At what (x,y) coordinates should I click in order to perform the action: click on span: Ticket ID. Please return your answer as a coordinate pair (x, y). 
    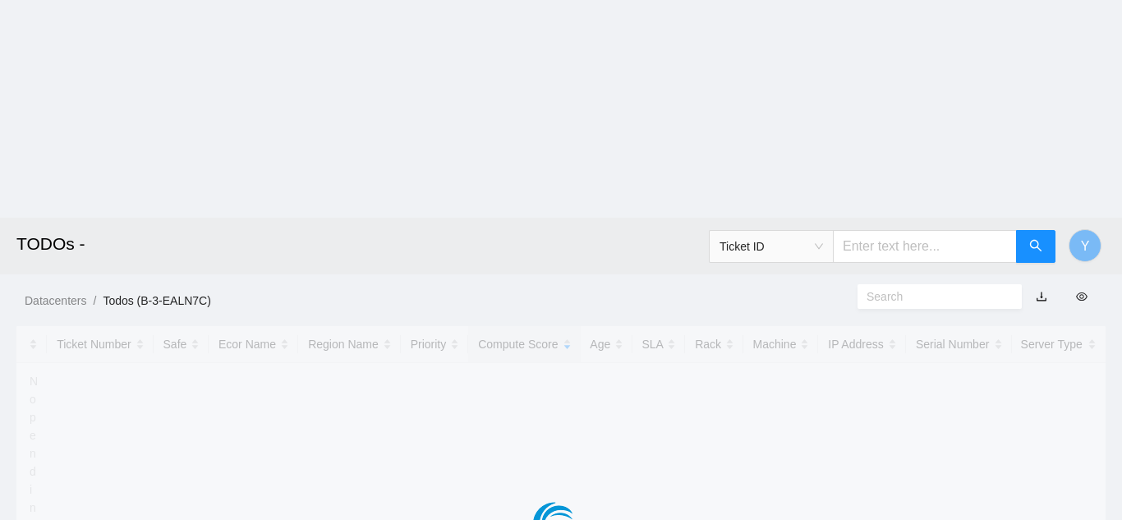
    Looking at the image, I should click on (771, 246).